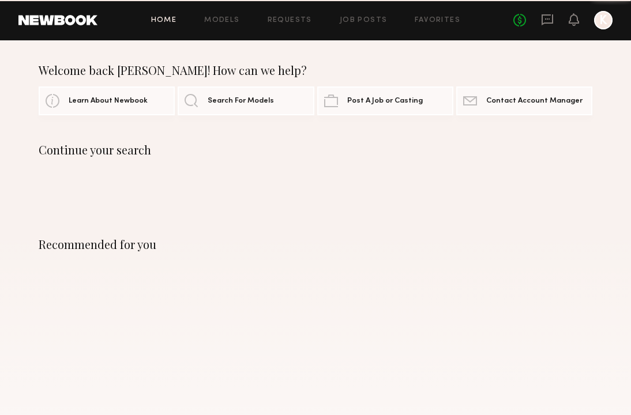 The height and width of the screenshot is (415, 631). What do you see at coordinates (385, 101) in the screenshot?
I see `span: Post A Job or Casting` at bounding box center [385, 101].